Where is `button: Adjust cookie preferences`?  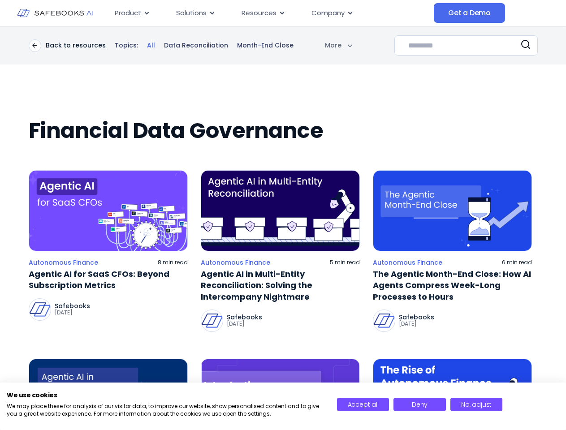
button: Adjust cookie preferences is located at coordinates (476, 404).